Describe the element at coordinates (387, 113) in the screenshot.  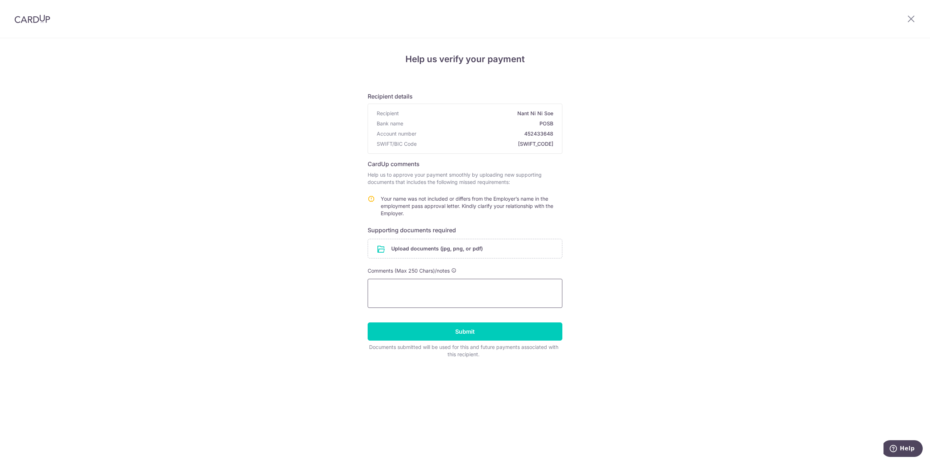
I see `span: Recipient` at that location.